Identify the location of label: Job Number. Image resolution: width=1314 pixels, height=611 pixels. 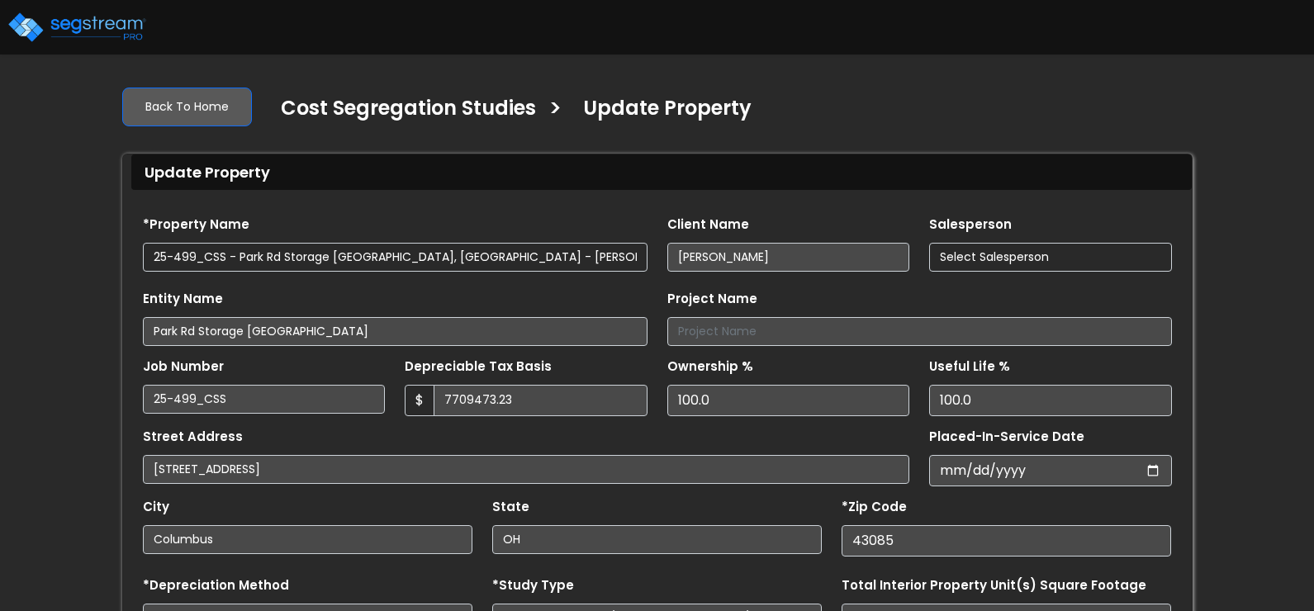
(183, 367).